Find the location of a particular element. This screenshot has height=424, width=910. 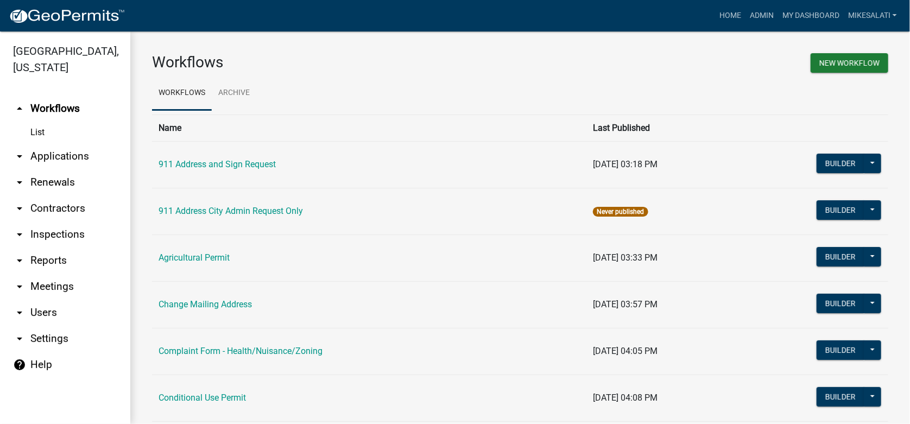

i: arrow_drop_up is located at coordinates (20, 109).